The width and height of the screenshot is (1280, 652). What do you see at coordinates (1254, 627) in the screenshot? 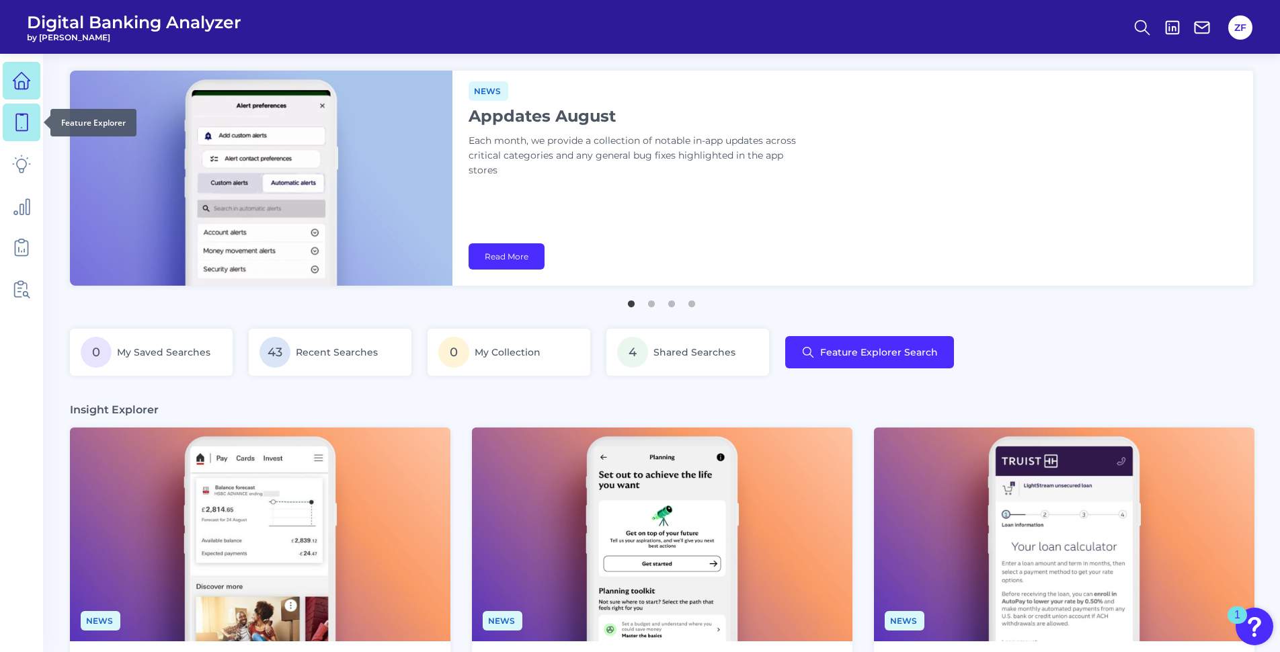
I see `button: Open Resource Center, 1 new notification` at bounding box center [1254, 627].